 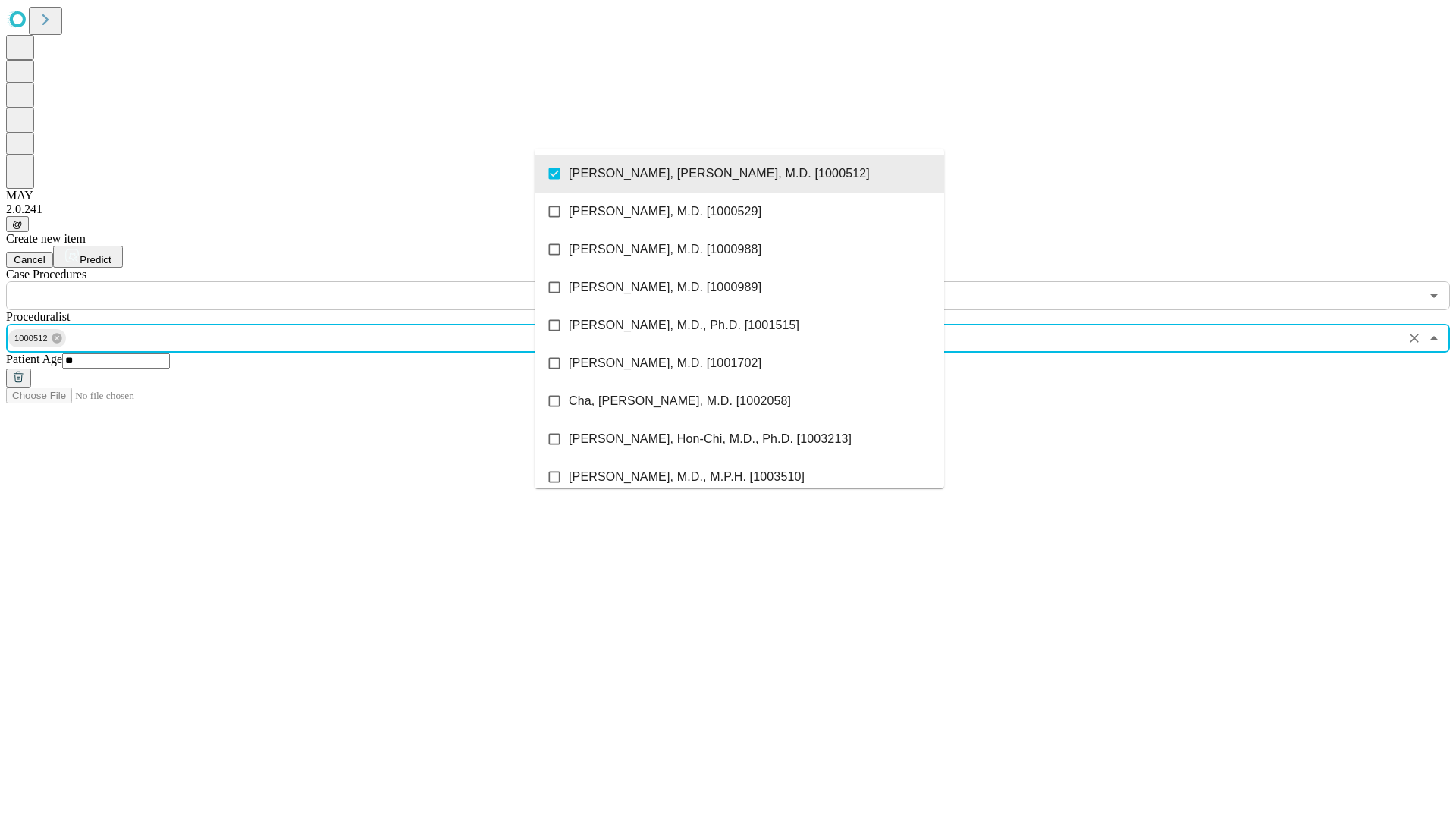 I want to click on button: Clear, so click(x=1414, y=338).